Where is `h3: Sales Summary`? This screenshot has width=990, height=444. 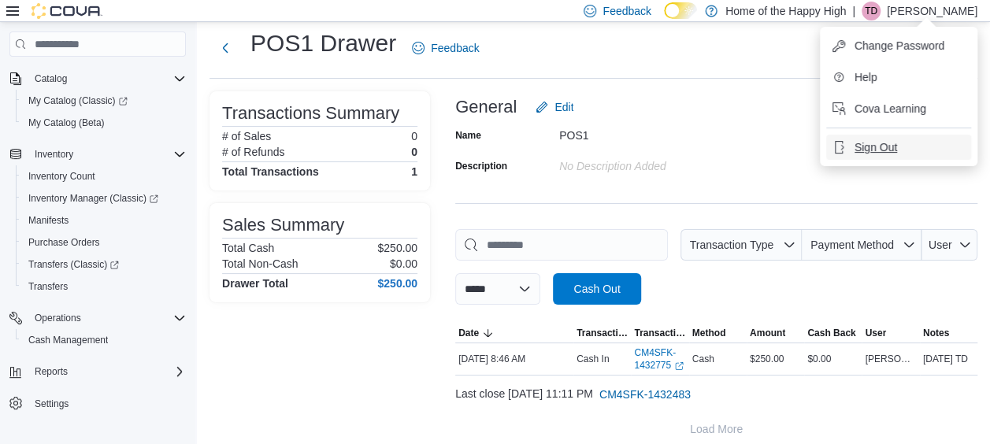
h3: Sales Summary is located at coordinates (283, 225).